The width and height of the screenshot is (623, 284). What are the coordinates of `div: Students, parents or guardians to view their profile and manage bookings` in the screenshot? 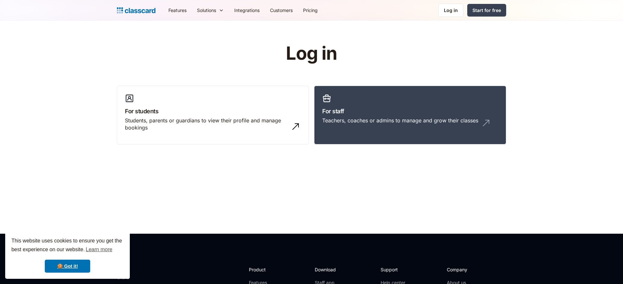 It's located at (206, 124).